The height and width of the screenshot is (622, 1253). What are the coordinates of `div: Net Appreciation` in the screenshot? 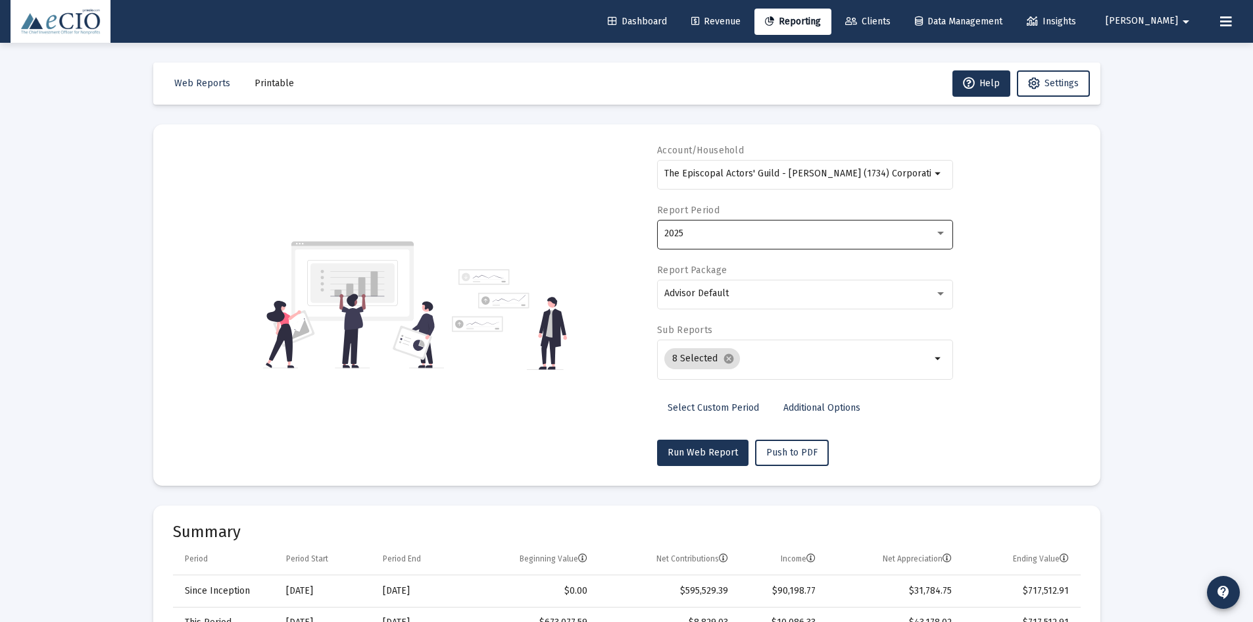 It's located at (917, 559).